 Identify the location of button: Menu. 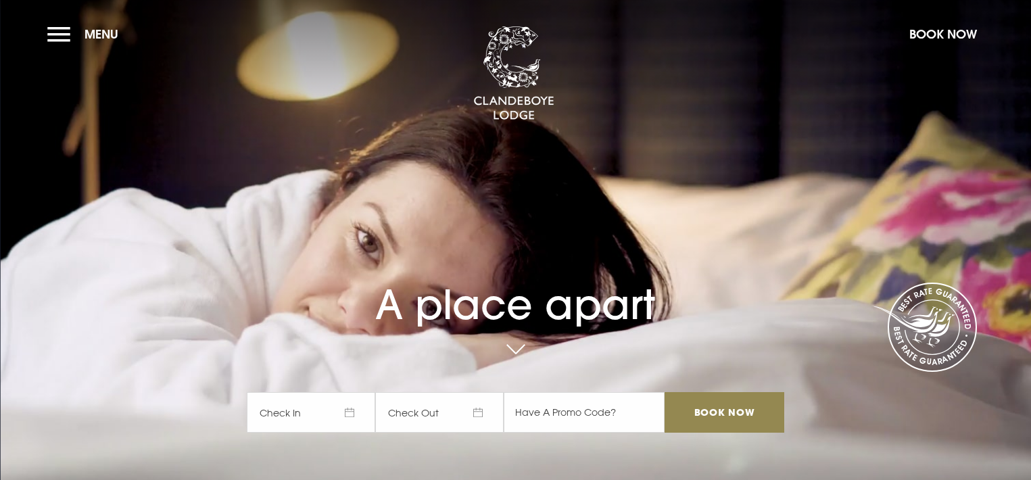
(86, 34).